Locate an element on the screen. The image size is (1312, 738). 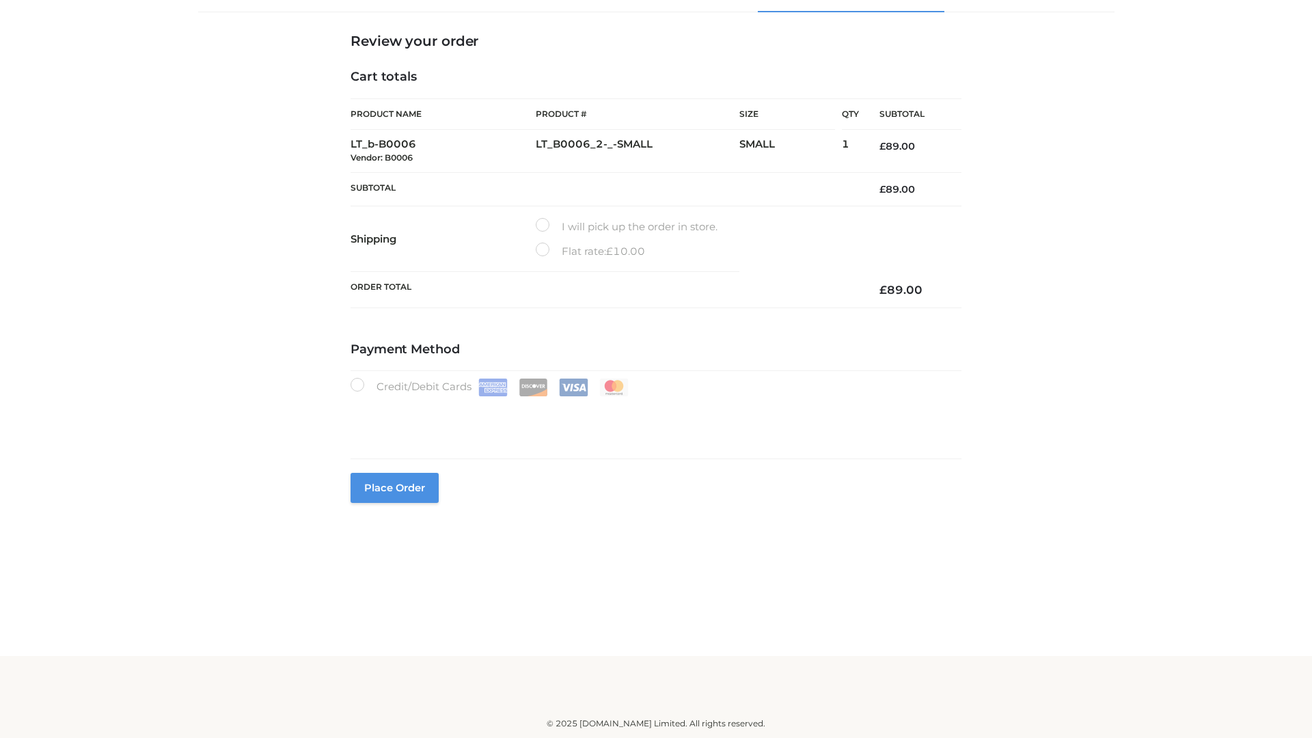
td: LT_b-B0006 is located at coordinates (443, 151).